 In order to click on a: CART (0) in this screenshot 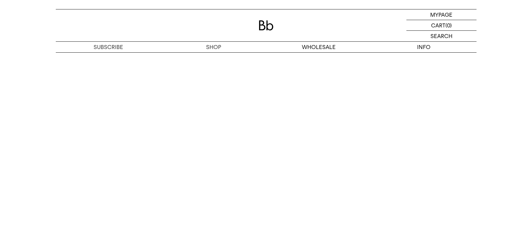, I will do `click(441, 25)`.